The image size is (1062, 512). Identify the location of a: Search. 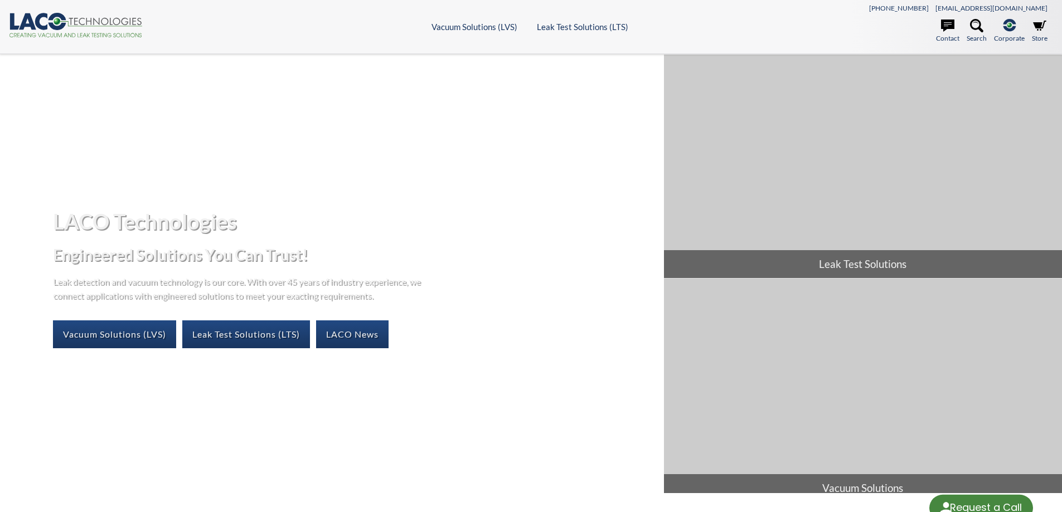
(977, 31).